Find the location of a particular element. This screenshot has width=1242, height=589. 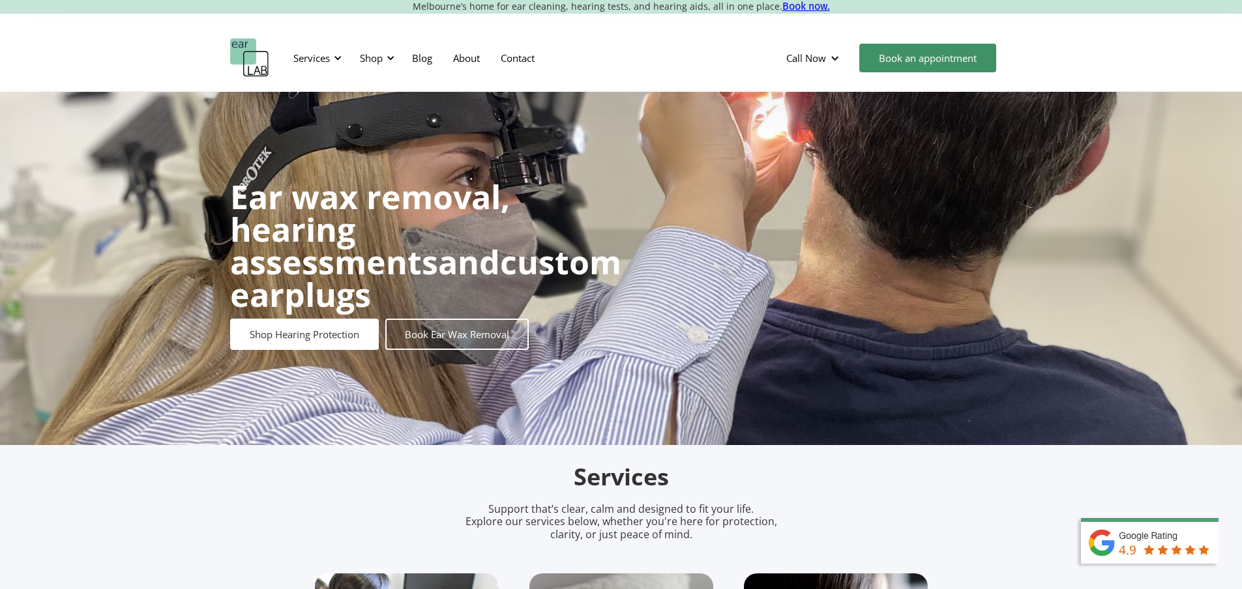

h2: Services is located at coordinates (621, 477).